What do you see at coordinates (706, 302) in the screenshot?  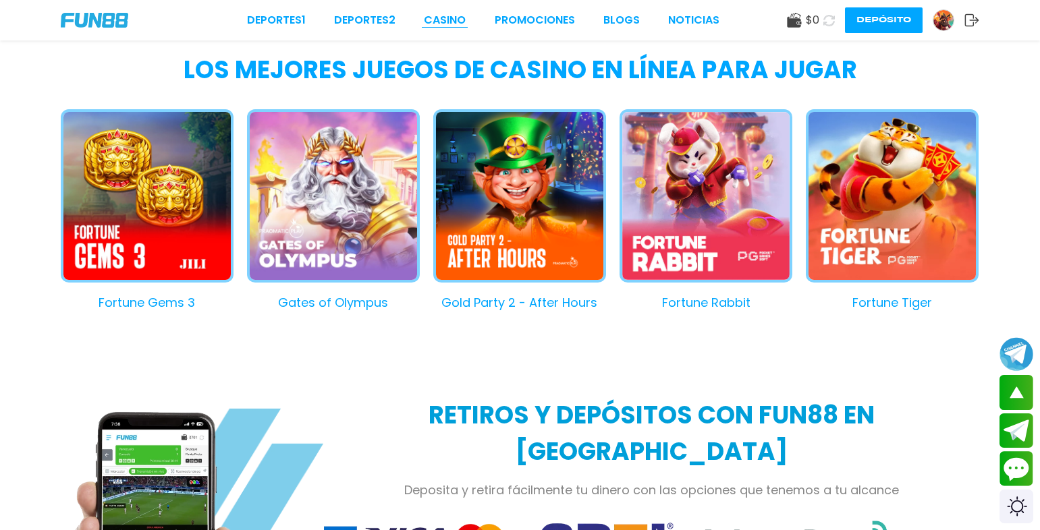 I see `h3: Fortune Rabbit` at bounding box center [706, 302].